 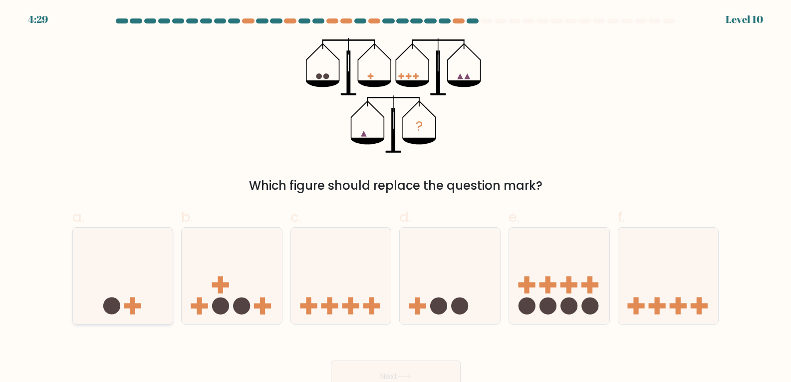 What do you see at coordinates (78, 217) in the screenshot?
I see `span: a.` at bounding box center [78, 217].